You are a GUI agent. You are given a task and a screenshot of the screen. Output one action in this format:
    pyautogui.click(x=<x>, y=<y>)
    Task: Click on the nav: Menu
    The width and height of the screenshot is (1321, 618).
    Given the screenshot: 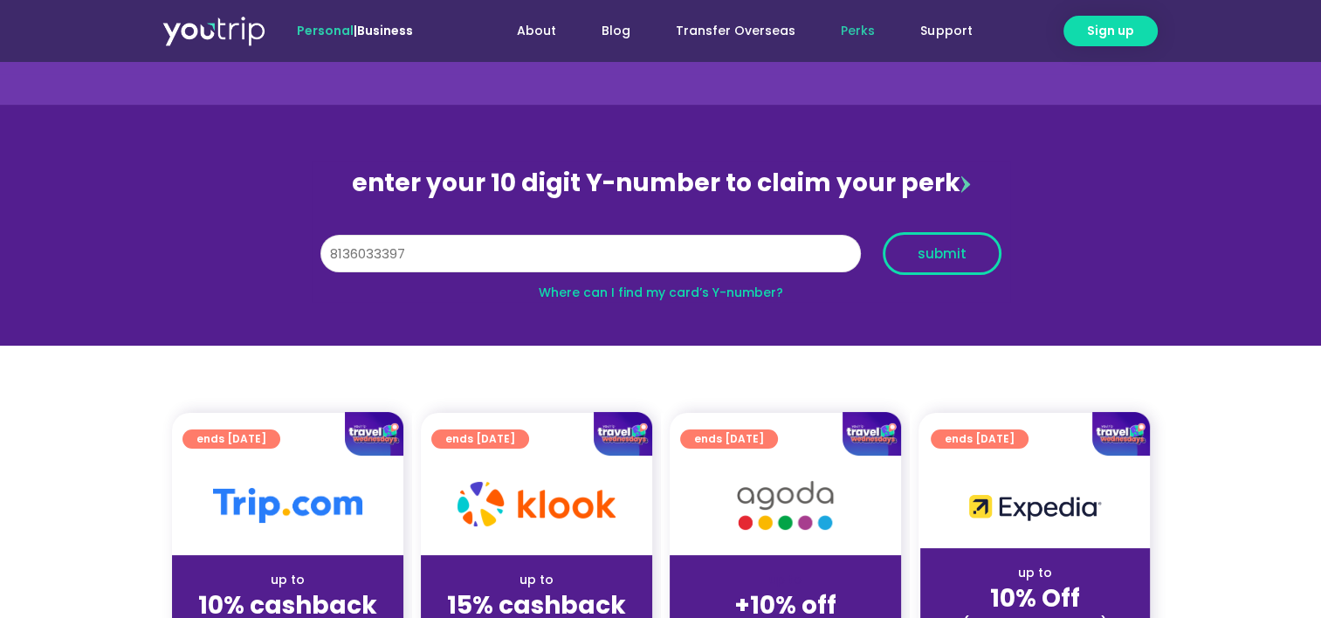 What is the action you would take?
    pyautogui.click(x=727, y=31)
    